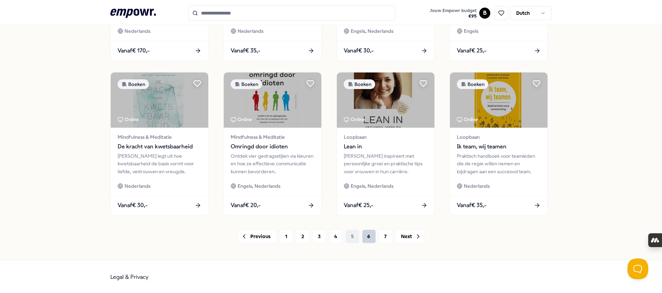 The width and height of the screenshot is (662, 293). What do you see at coordinates (410, 236) in the screenshot?
I see `button: Next` at bounding box center [410, 236].